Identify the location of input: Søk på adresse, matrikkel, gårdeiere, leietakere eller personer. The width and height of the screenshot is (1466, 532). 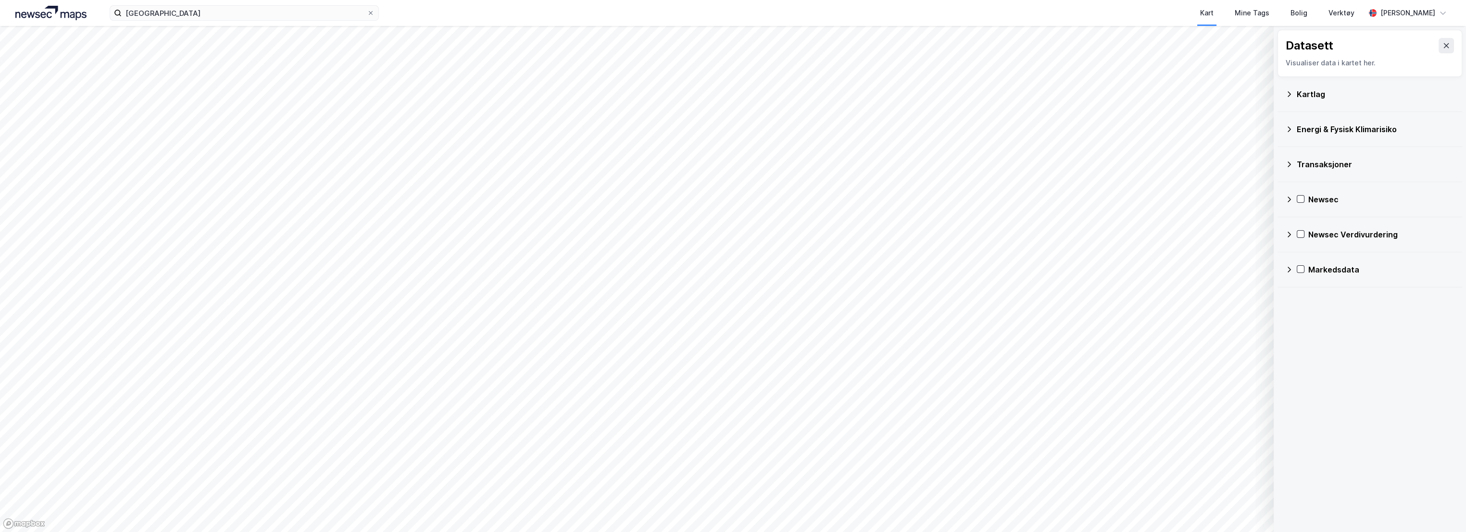
(244, 13).